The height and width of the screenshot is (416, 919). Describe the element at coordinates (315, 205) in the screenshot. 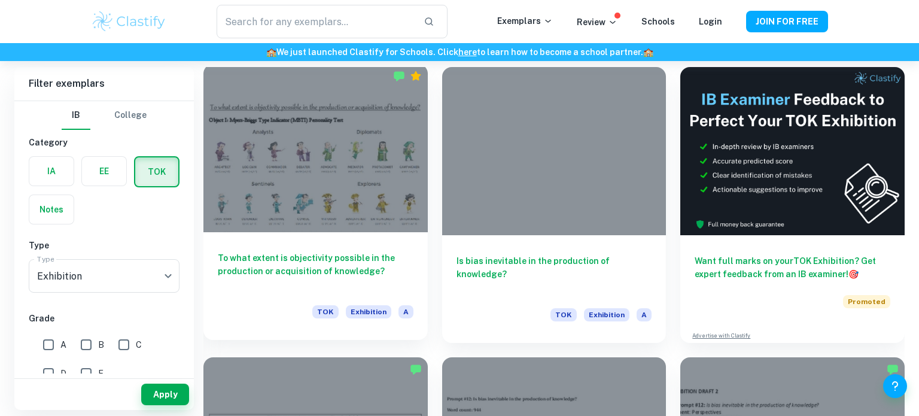

I see `a: To what extent is objectivity possible in the production or acquisition of knowledge?TOKExhibitionA` at that location.